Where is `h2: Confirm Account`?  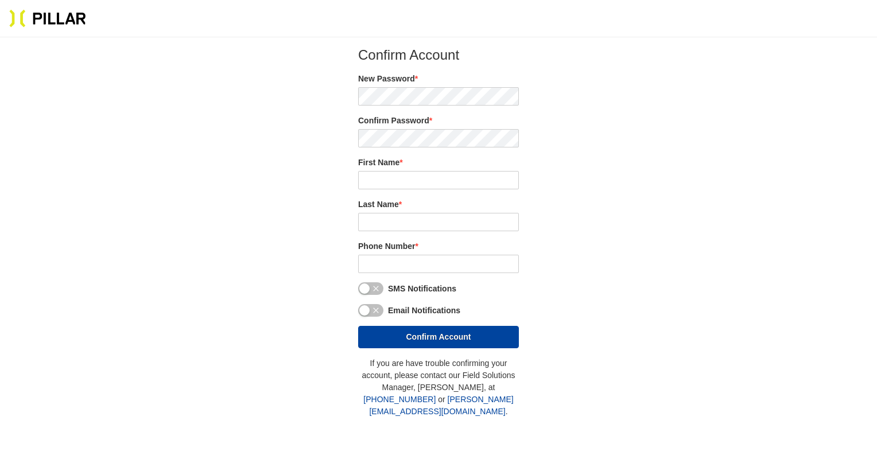 h2: Confirm Account is located at coordinates (438, 55).